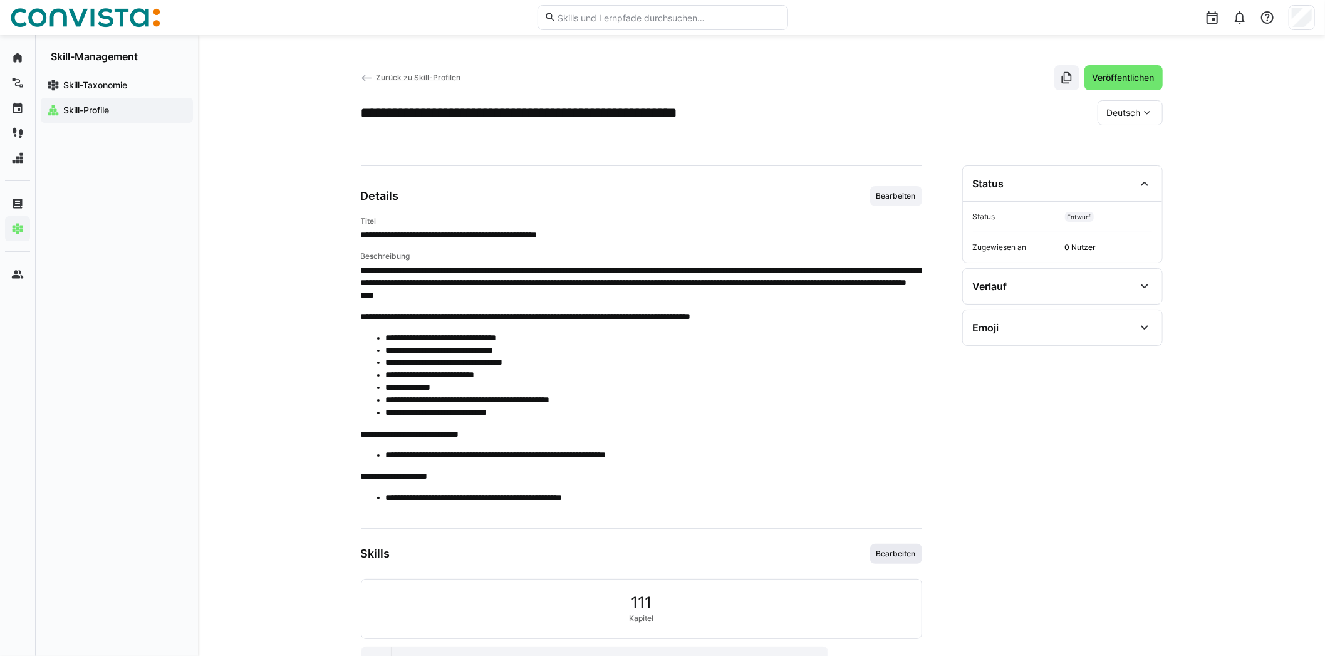  What do you see at coordinates (411, 77) in the screenshot?
I see `a: Zurück zu Skill-Profilen` at bounding box center [411, 77].